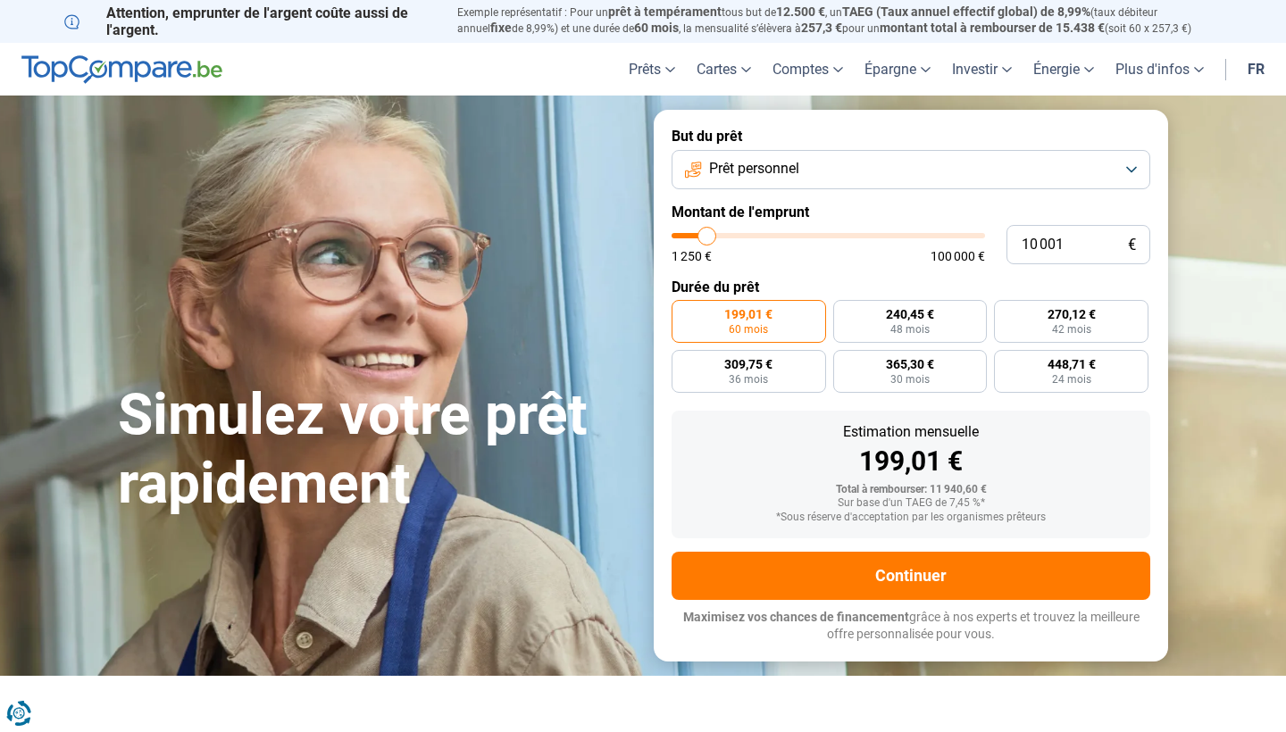 This screenshot has width=1286, height=732. Describe the element at coordinates (748, 314) in the screenshot. I see `span: 199,01 €` at that location.